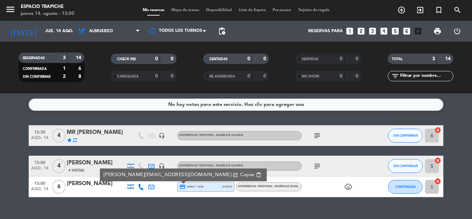  What do you see at coordinates (457, 31) in the screenshot?
I see `div: LOG OUT` at bounding box center [457, 31].